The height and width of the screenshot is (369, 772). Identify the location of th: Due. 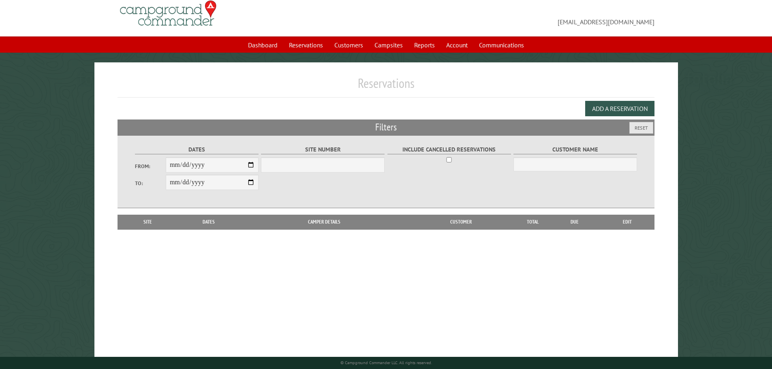
(575, 222).